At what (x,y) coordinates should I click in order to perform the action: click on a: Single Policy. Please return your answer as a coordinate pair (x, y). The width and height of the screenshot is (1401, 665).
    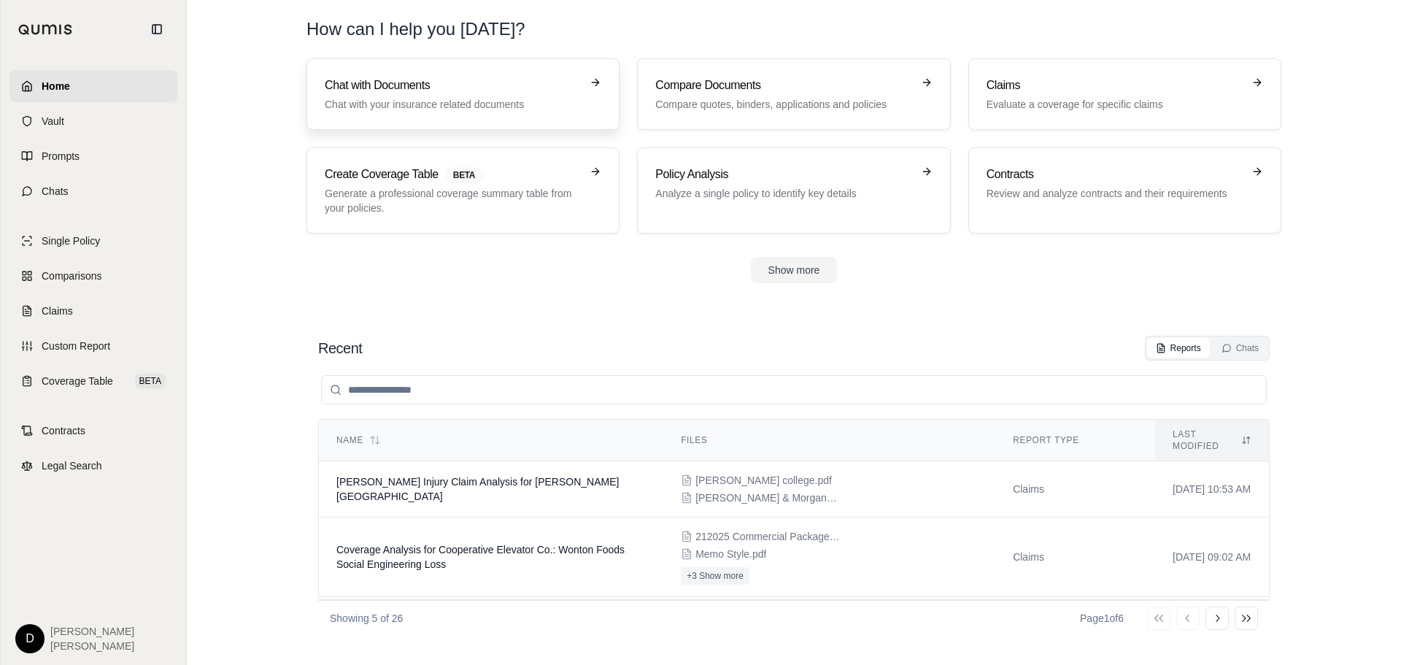
    Looking at the image, I should click on (93, 241).